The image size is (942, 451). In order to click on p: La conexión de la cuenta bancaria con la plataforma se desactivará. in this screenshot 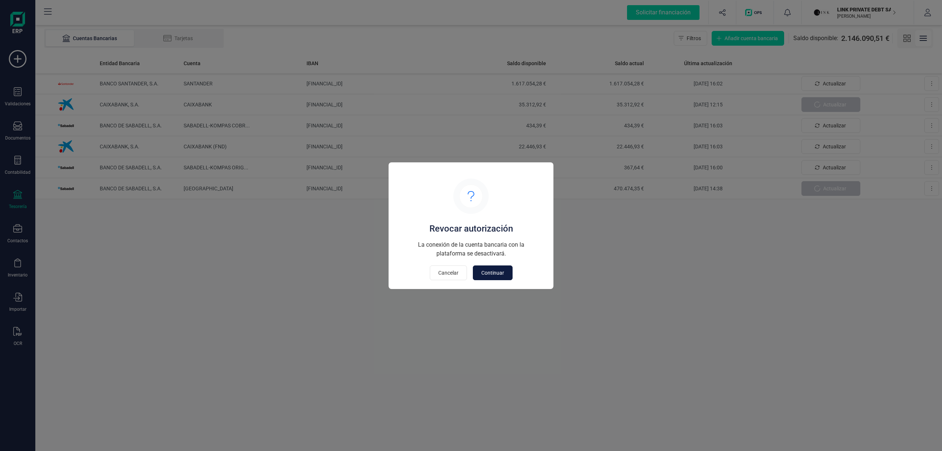, I will do `click(471, 249)`.